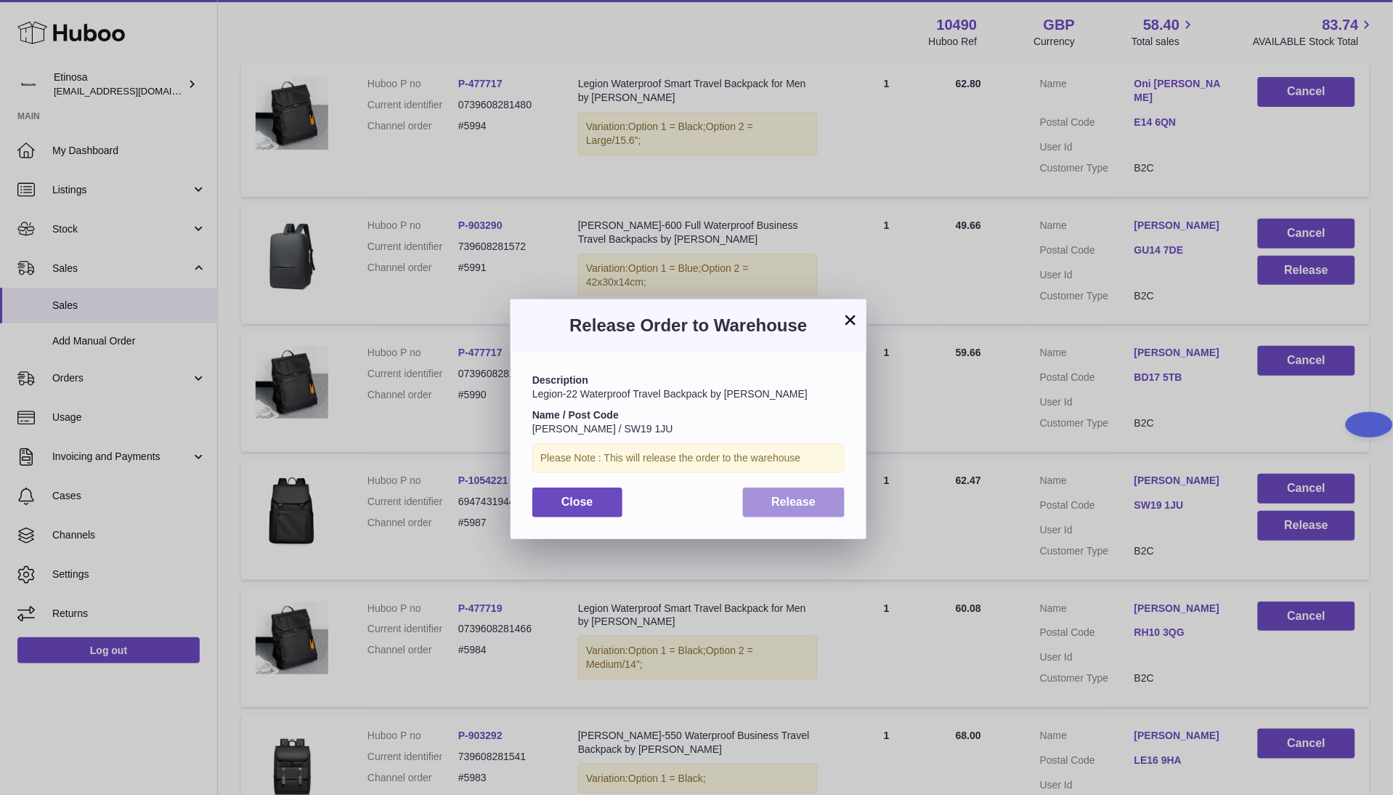 Image resolution: width=1393 pixels, height=795 pixels. I want to click on strong: Description, so click(560, 380).